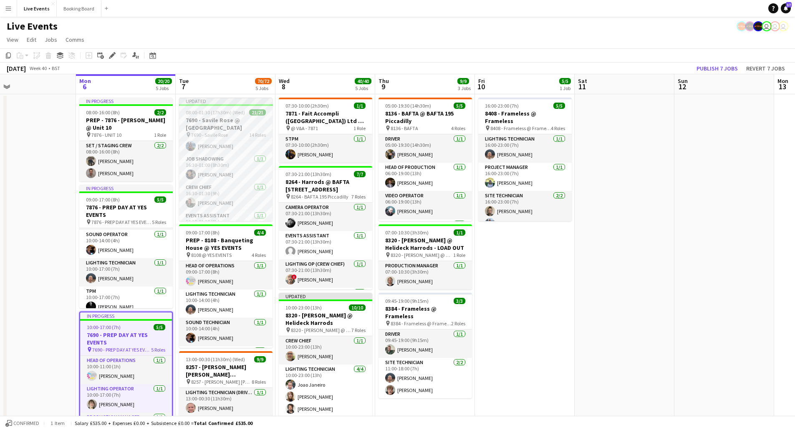  What do you see at coordinates (458, 128) in the screenshot?
I see `span: 4 Roles` at bounding box center [458, 128].